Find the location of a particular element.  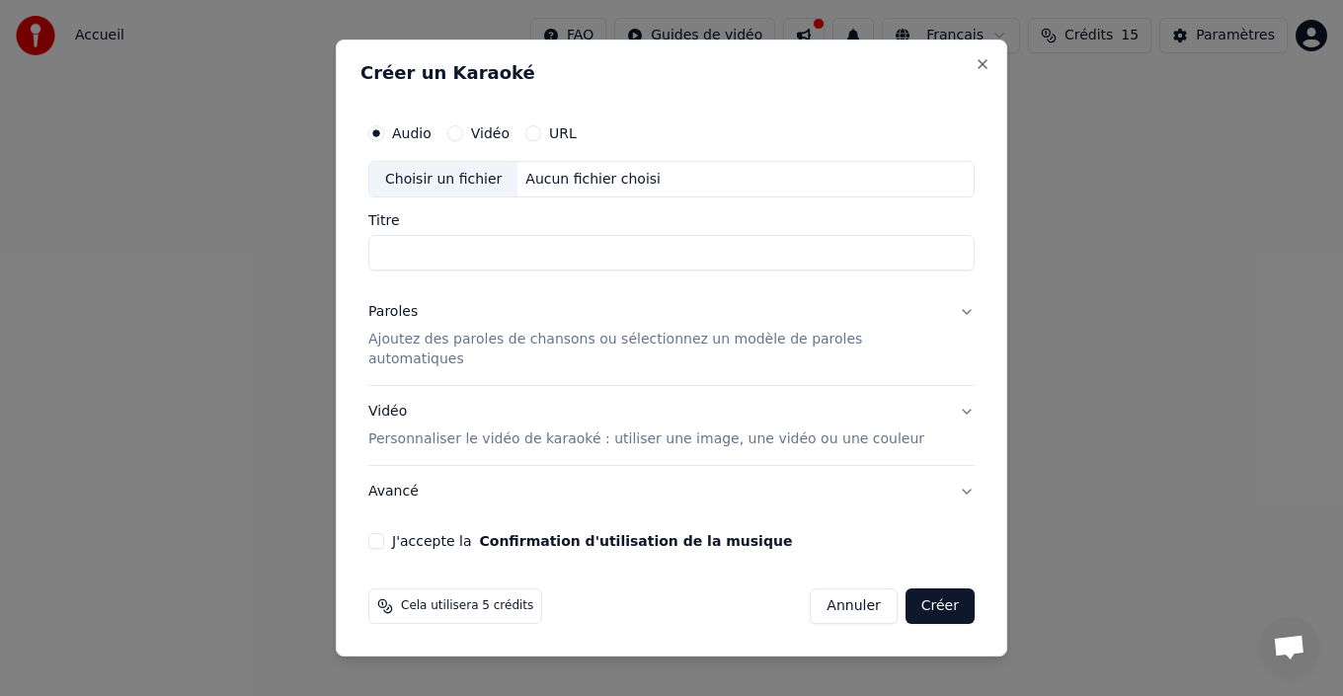

button: Annuler is located at coordinates (853, 606).